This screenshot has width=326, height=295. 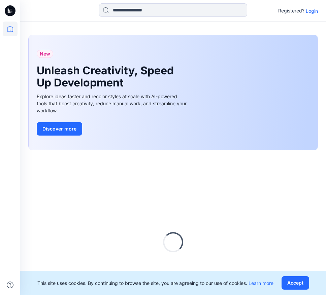 What do you see at coordinates (295, 283) in the screenshot?
I see `button: Accept` at bounding box center [295, 283].